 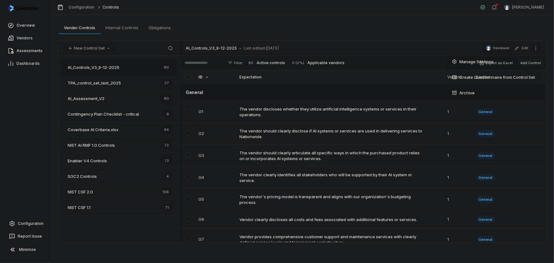 I want to click on a: NIST CSF 2.0106, so click(x=120, y=192).